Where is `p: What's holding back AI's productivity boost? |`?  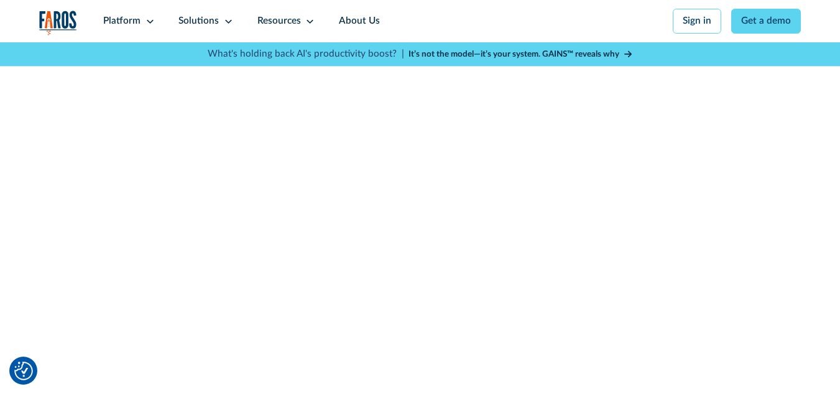
p: What's holding back AI's productivity boost? | is located at coordinates (306, 54).